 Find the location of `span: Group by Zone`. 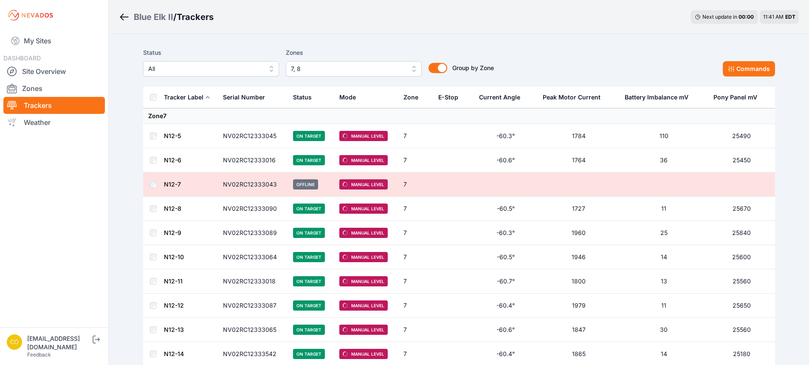

span: Group by Zone is located at coordinates (473, 68).